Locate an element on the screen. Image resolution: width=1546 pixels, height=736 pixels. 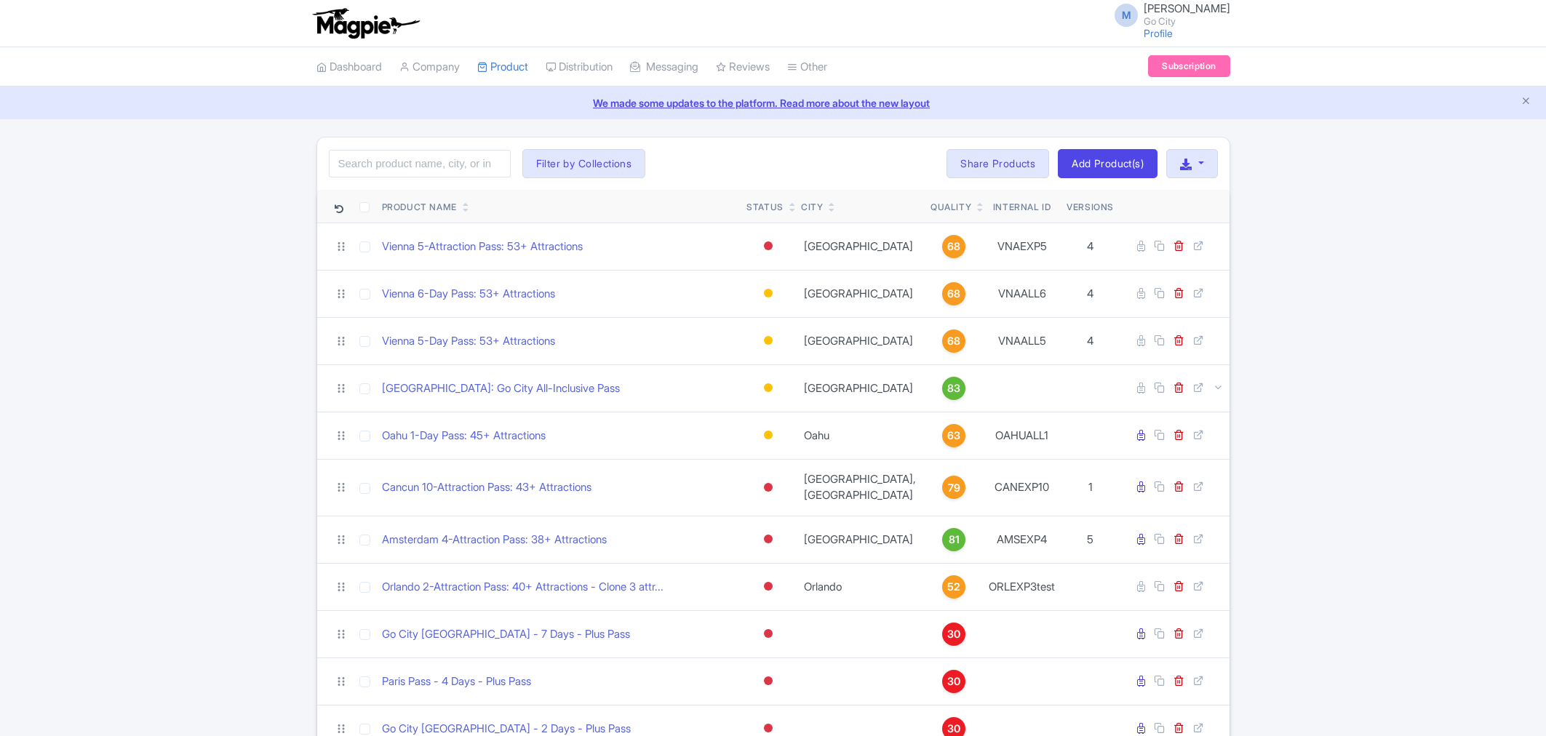
span: M is located at coordinates (1126, 15).